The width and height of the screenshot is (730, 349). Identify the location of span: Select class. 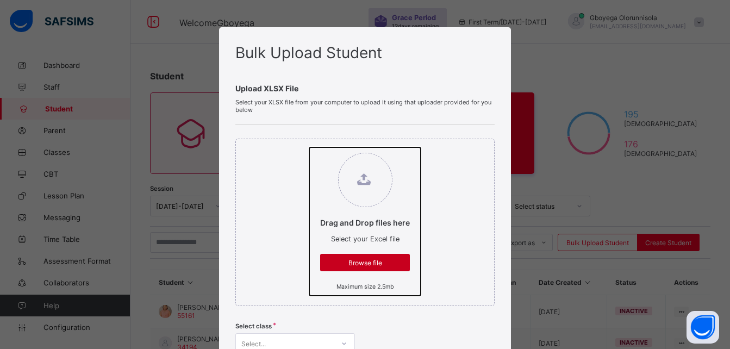
(253, 326).